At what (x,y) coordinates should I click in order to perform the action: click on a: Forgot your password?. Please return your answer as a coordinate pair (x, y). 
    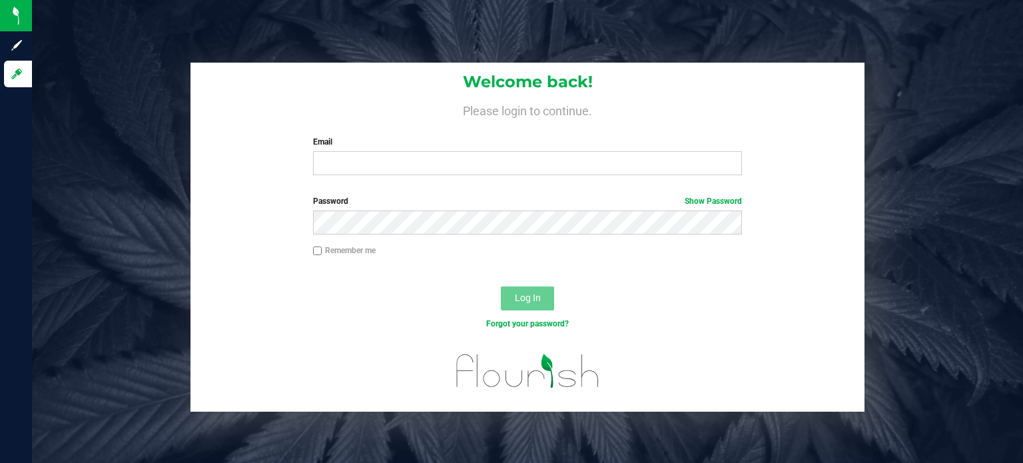
    Looking at the image, I should click on (527, 324).